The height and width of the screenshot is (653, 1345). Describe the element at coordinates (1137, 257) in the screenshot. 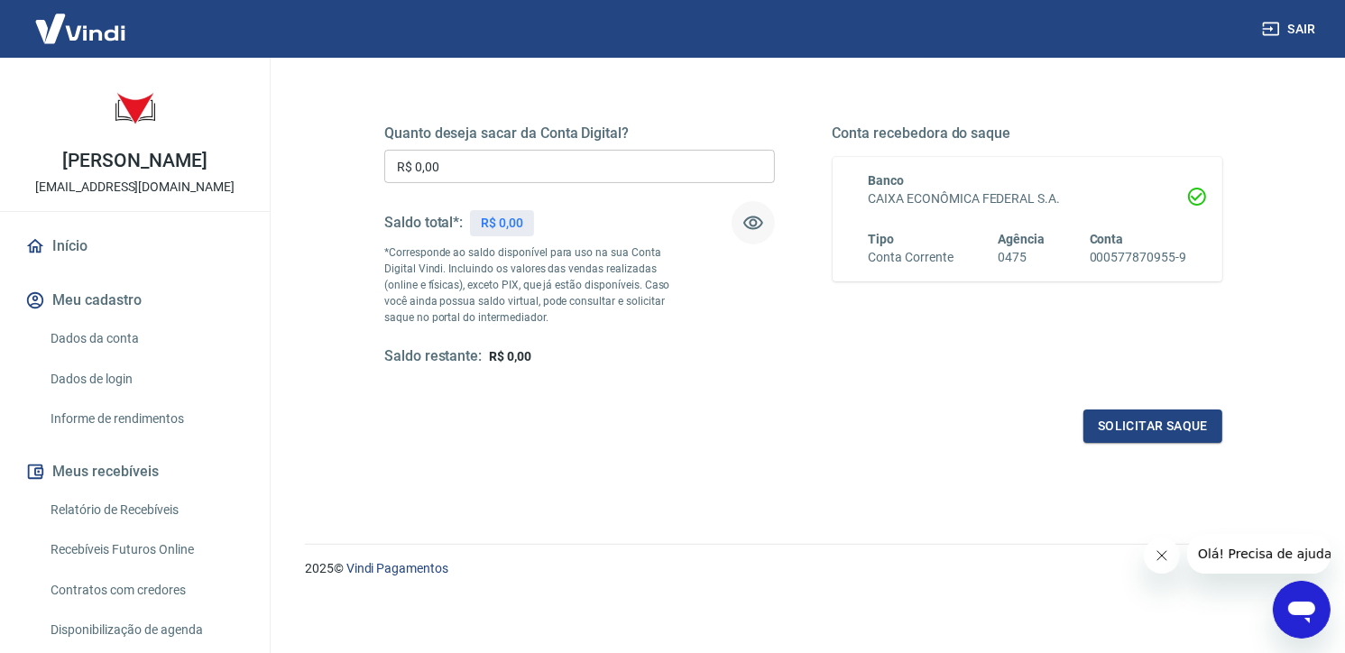

I see `h6: 000577870955-9` at that location.